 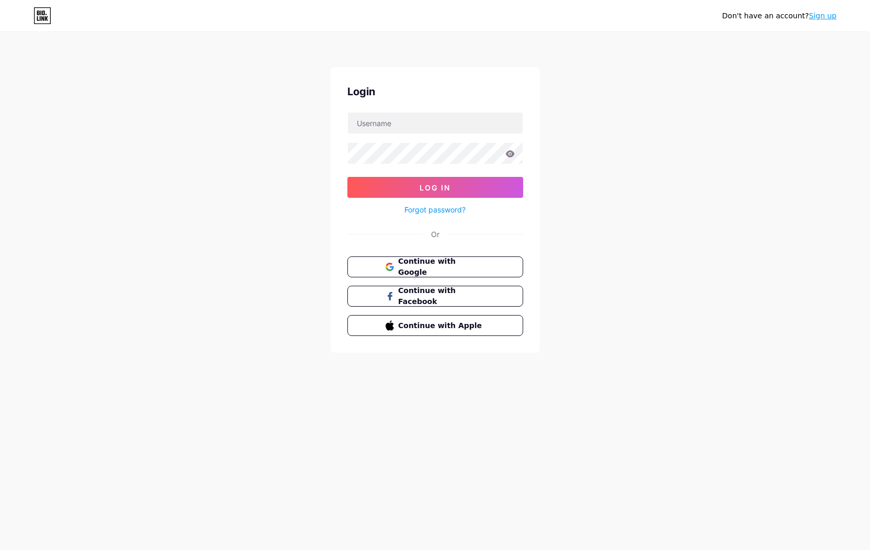 What do you see at coordinates (435, 296) in the screenshot?
I see `a: Continue with Facebook` at bounding box center [435, 296].